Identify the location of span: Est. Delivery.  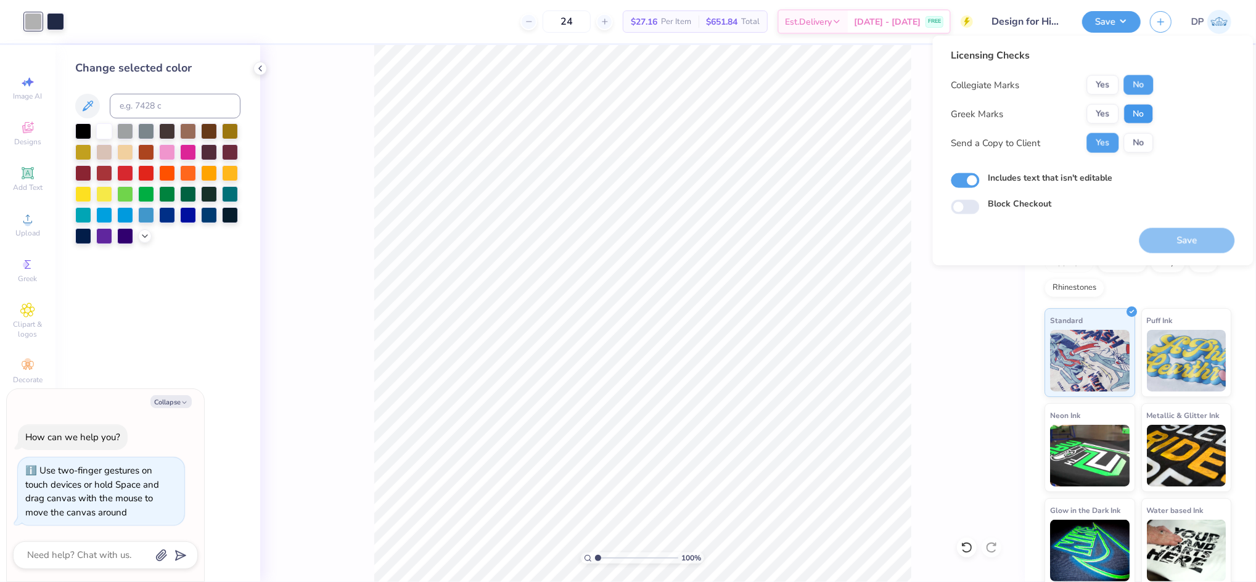
(808, 22).